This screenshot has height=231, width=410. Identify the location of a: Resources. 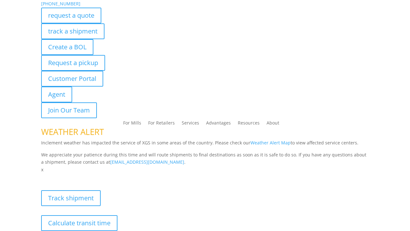
(248, 124).